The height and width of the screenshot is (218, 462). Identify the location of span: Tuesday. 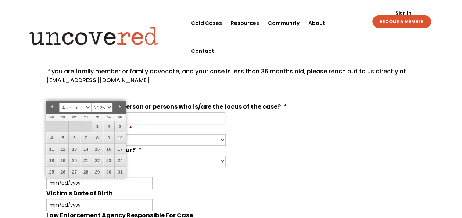
(63, 117).